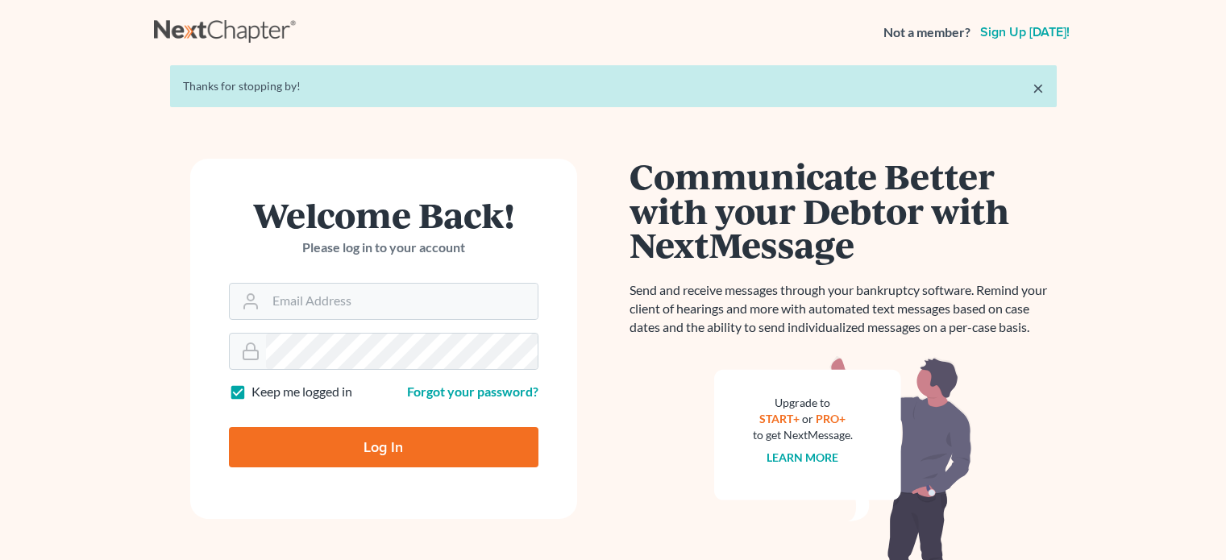 The image size is (1226, 560). Describe the element at coordinates (843, 309) in the screenshot. I see `p: Send and receive messages through your bankruptcy software. Remind your client of hearings and mo...` at that location.